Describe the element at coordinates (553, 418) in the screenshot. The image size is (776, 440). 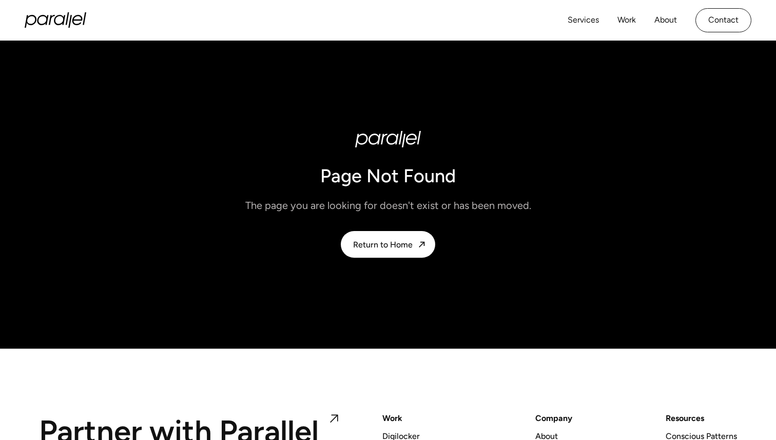
I see `a: Company` at that location.